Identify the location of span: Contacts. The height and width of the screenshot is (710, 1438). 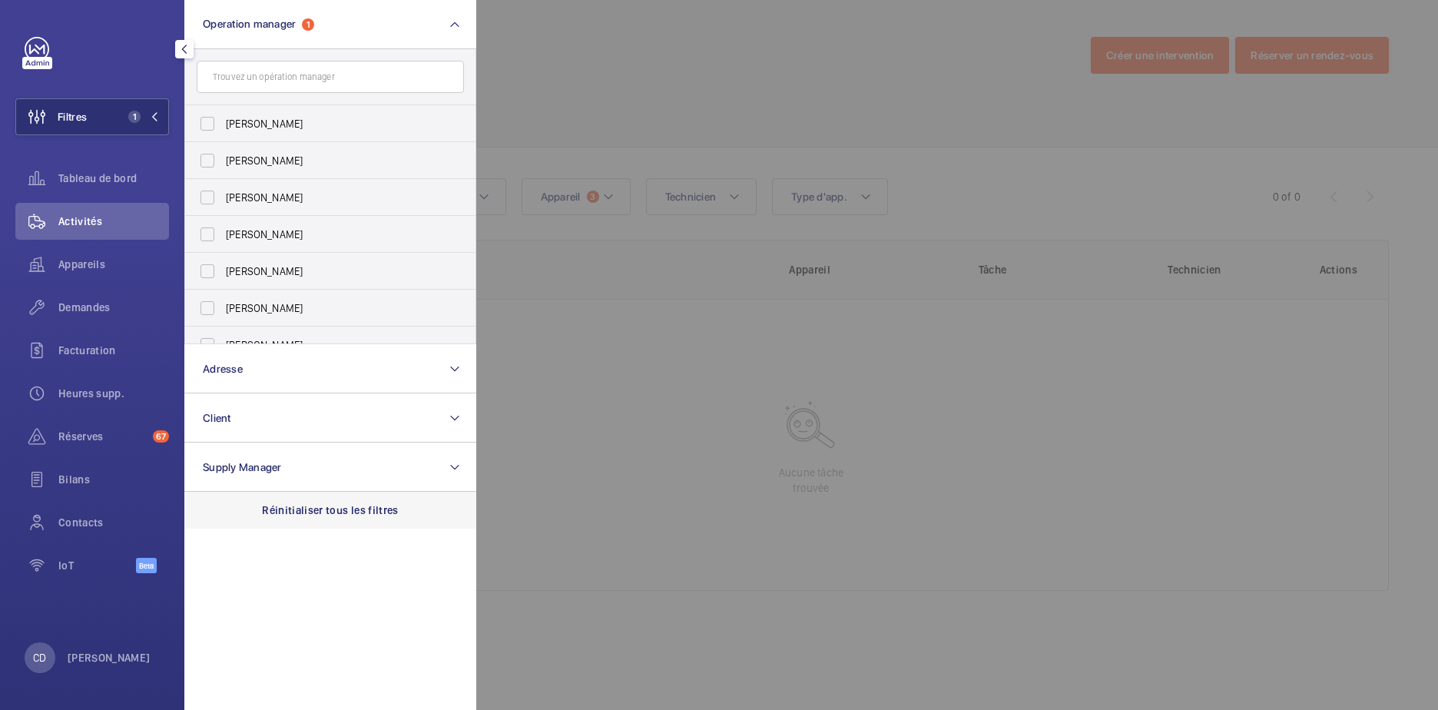
(114, 522).